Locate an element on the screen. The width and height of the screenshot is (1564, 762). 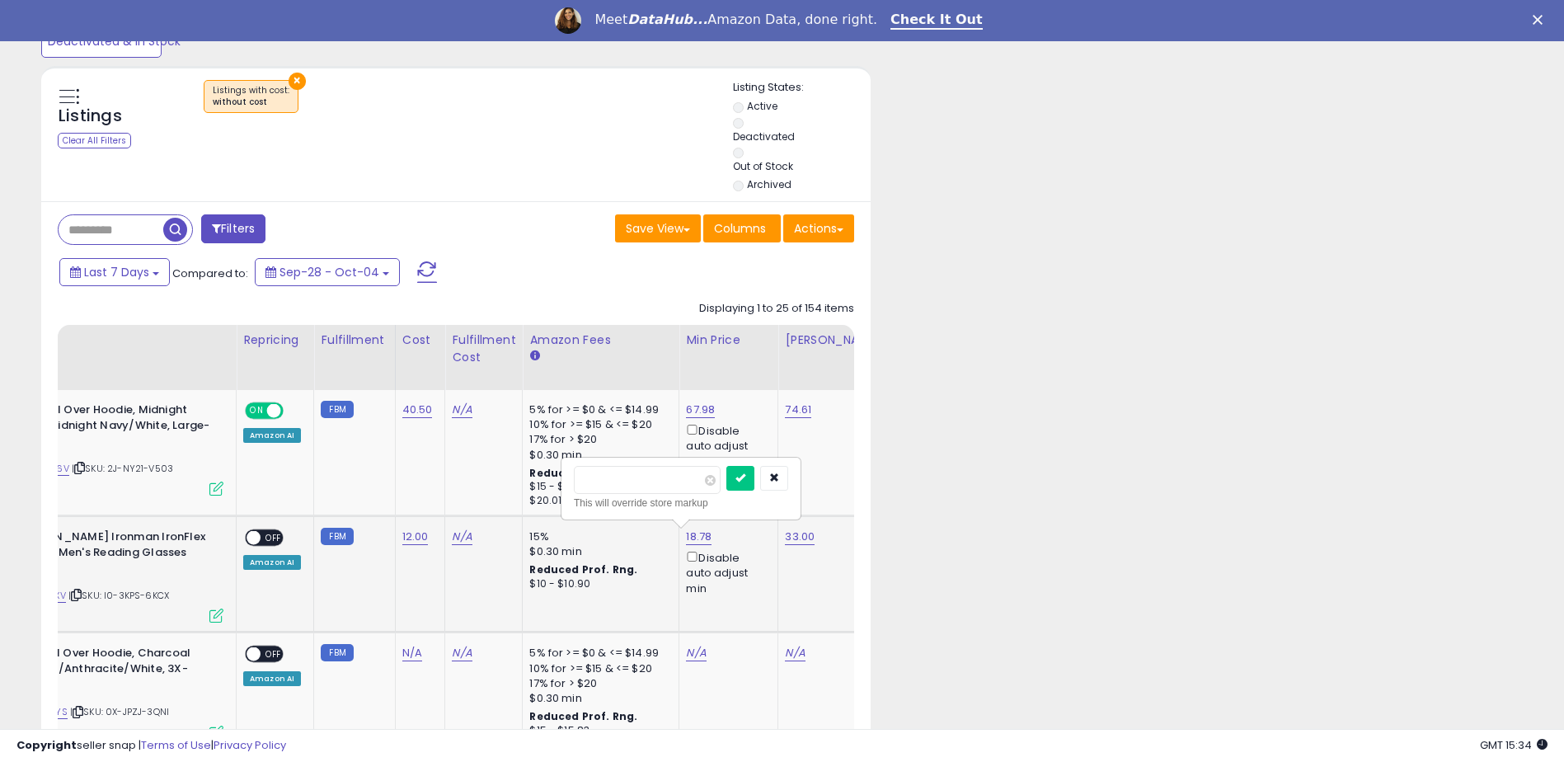
div: $20.01 - $21.68 is located at coordinates (598, 500).